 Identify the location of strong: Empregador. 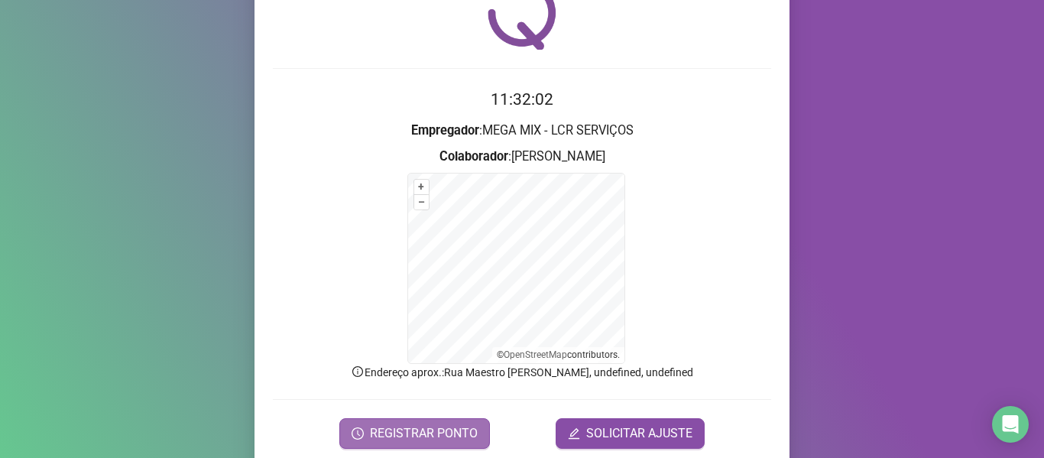
(445, 130).